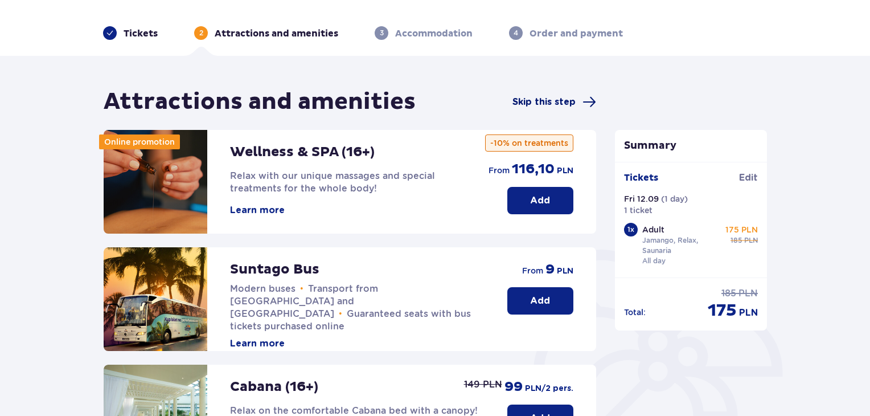 The width and height of the screenshot is (870, 416). Describe the element at coordinates (748, 178) in the screenshot. I see `span: Edit` at that location.